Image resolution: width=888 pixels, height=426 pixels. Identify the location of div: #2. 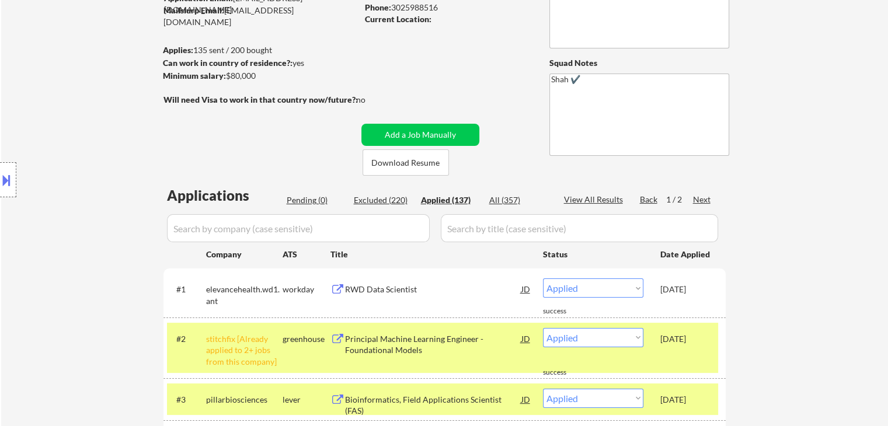
(186, 339).